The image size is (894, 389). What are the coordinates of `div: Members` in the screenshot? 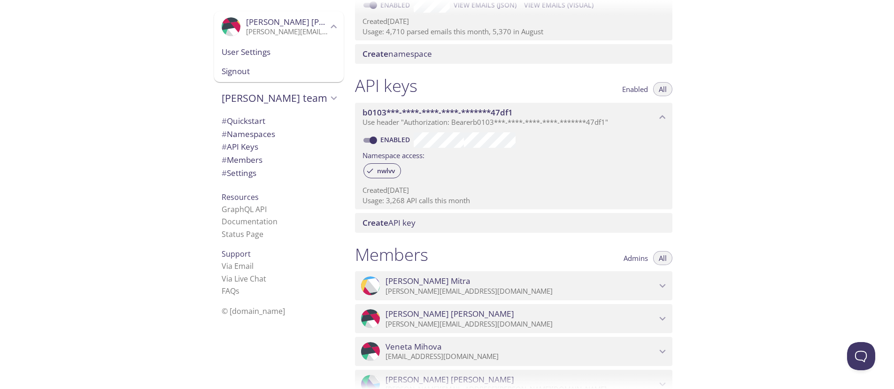 It's located at (279, 160).